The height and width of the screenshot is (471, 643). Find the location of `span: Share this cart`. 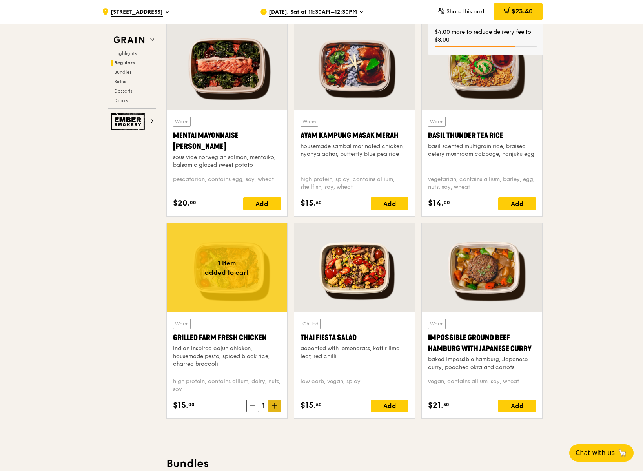

span: Share this cart is located at coordinates (465, 11).